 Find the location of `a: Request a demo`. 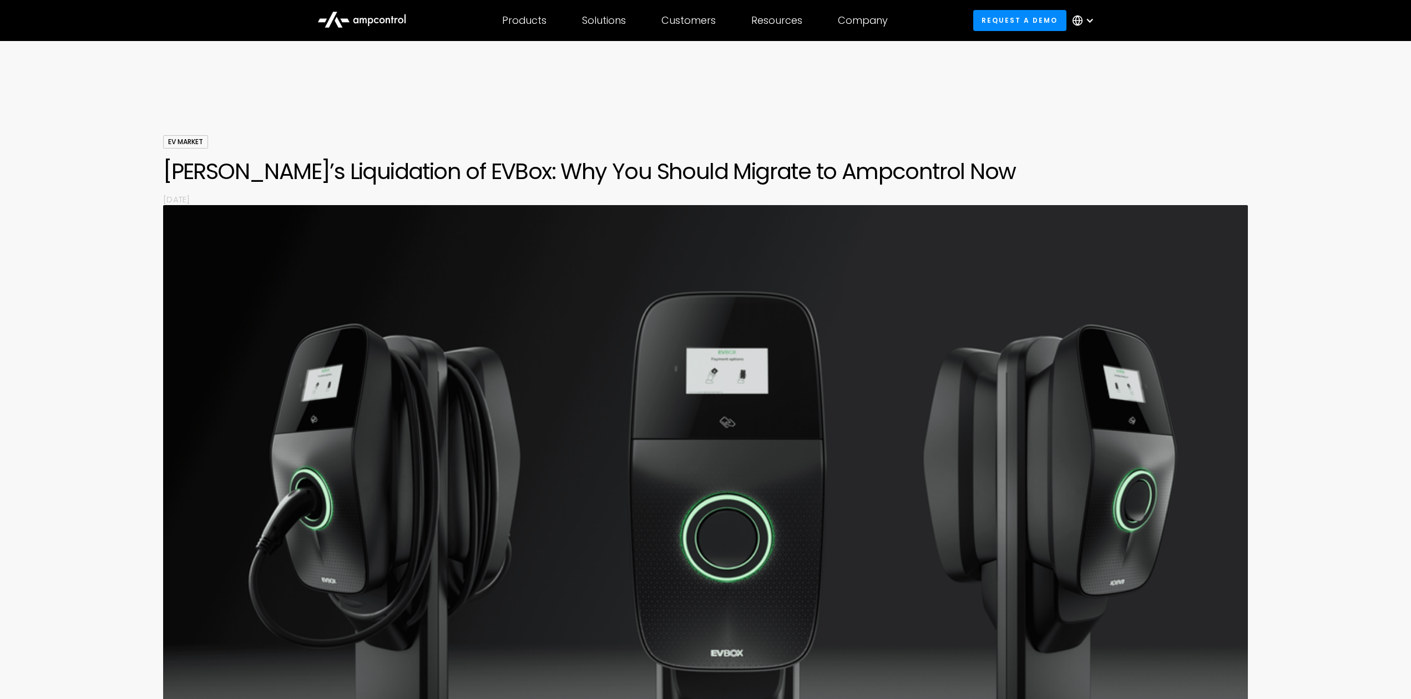

a: Request a demo is located at coordinates (1019, 20).